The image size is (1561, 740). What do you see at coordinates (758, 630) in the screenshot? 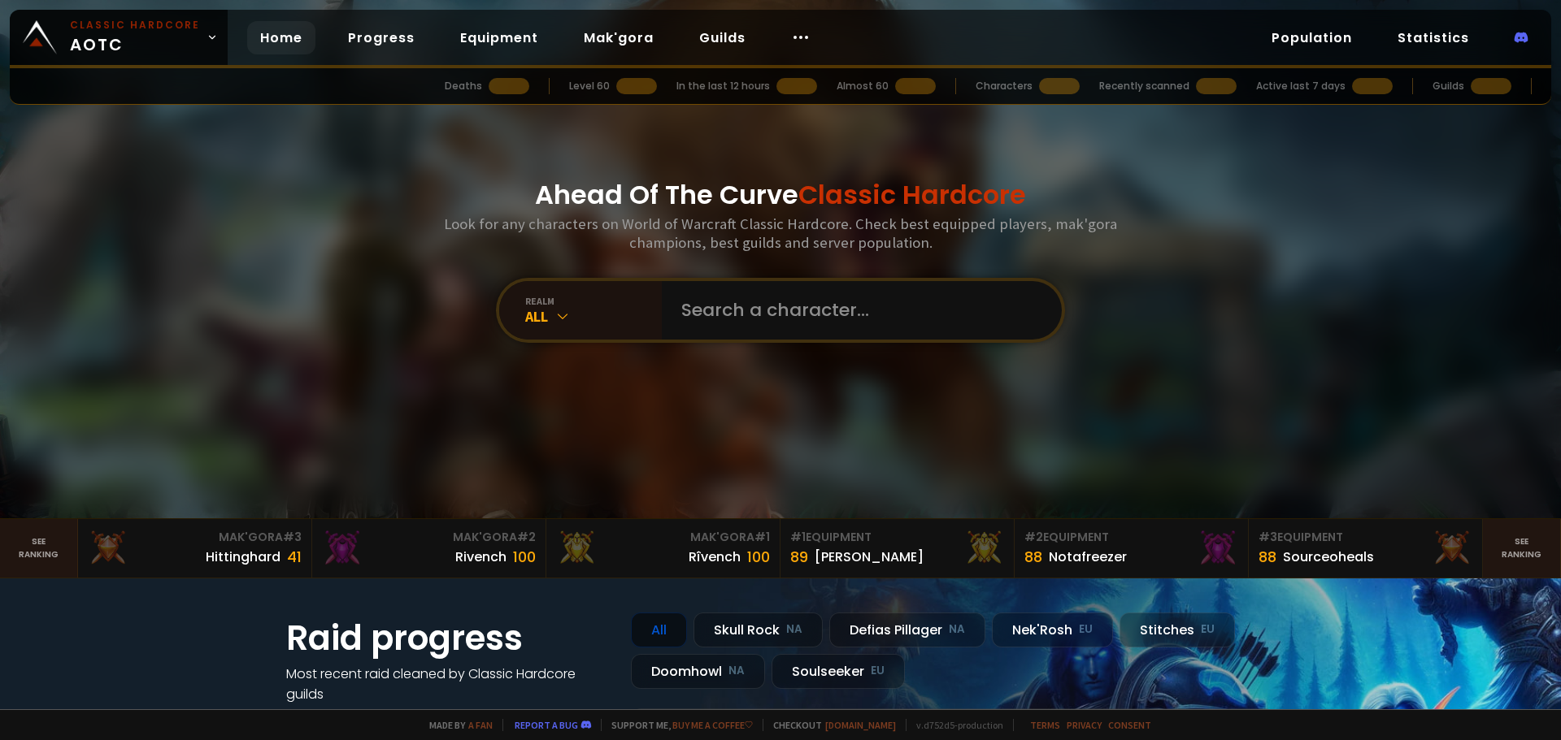
I see `div: Skull Rock` at bounding box center [758, 630].